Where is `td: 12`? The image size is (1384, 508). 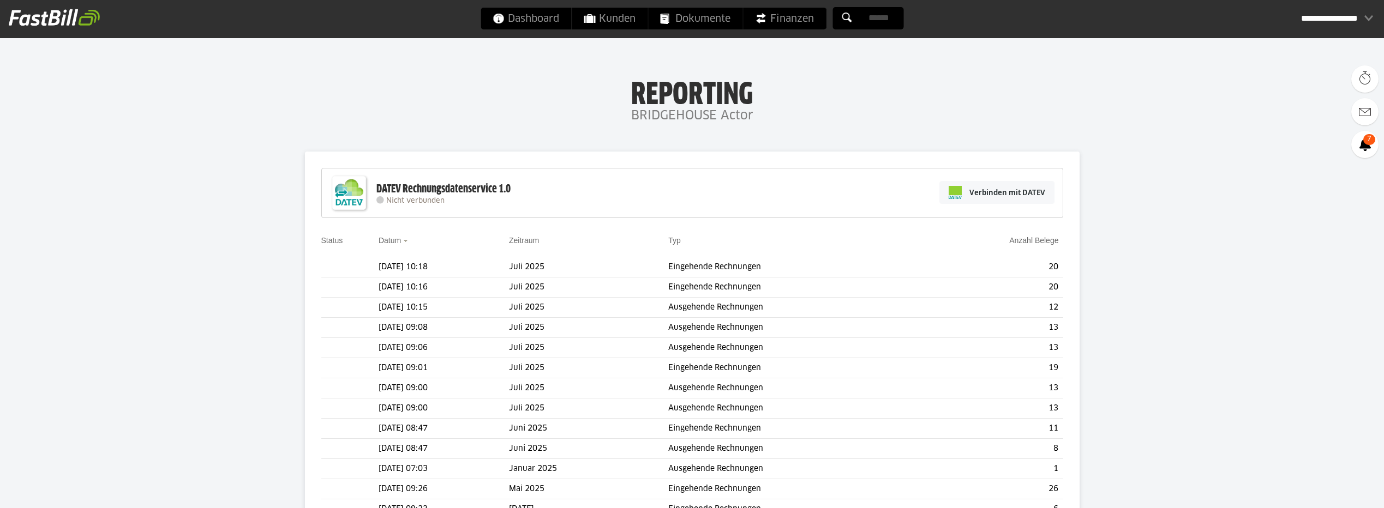
td: 12 is located at coordinates (991, 308).